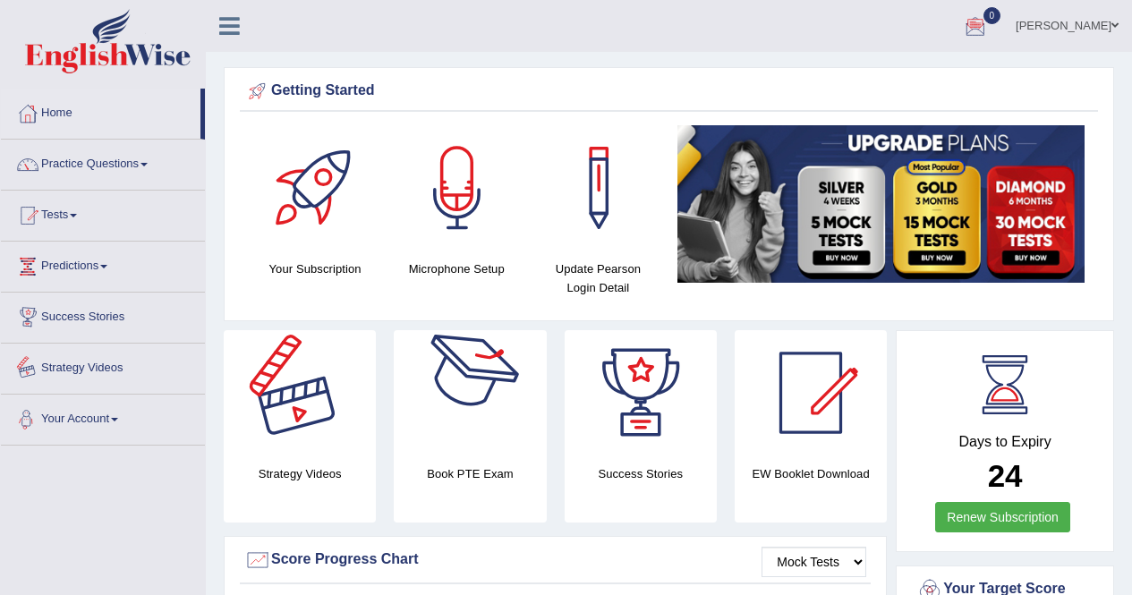  Describe the element at coordinates (598, 278) in the screenshot. I see `h4: Update Pearson Login Detail` at that location.